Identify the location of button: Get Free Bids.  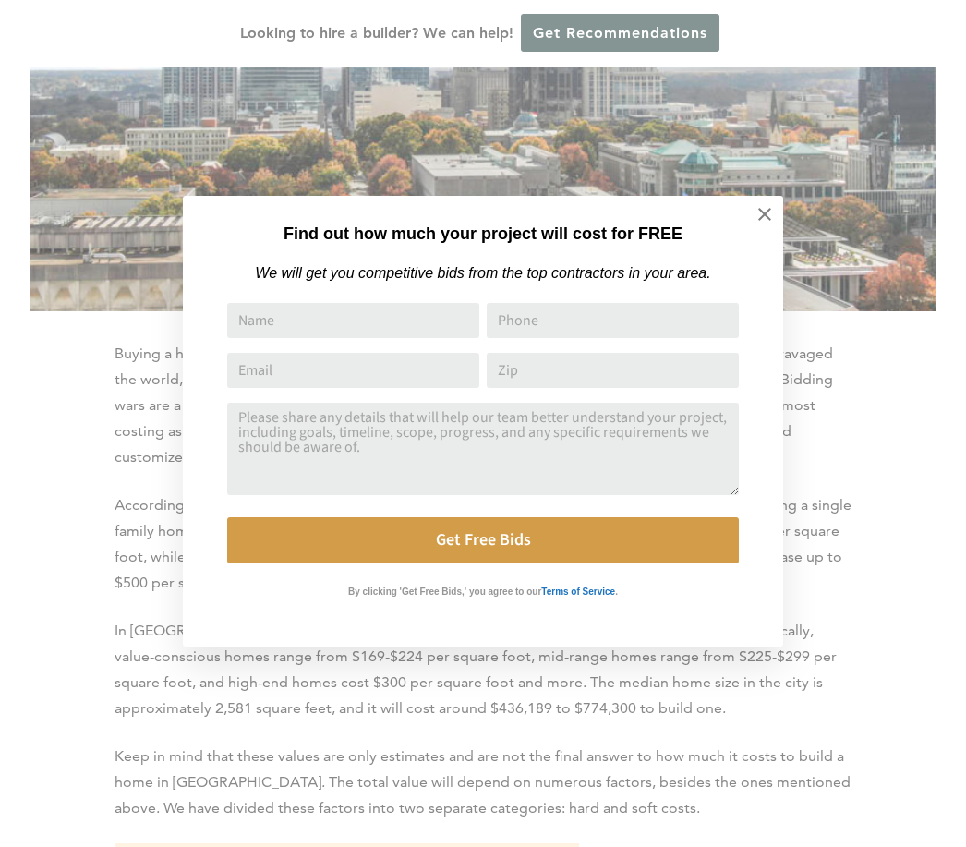
(483, 540).